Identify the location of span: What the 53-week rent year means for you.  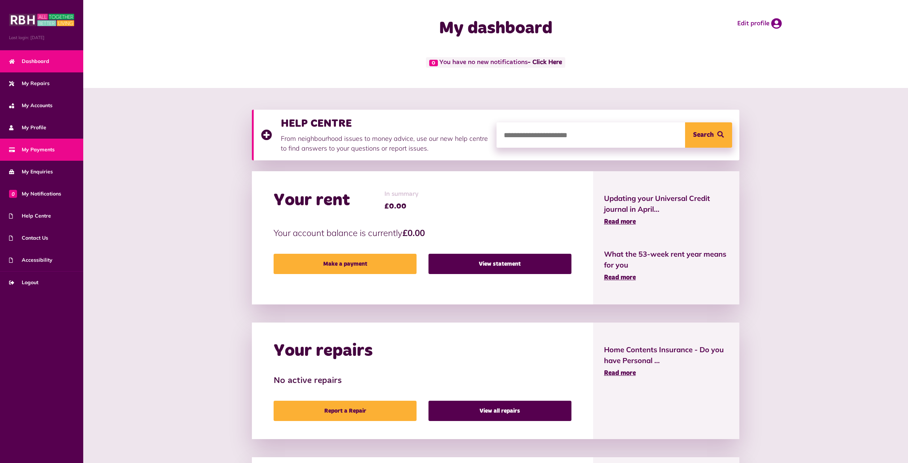
(666, 259).